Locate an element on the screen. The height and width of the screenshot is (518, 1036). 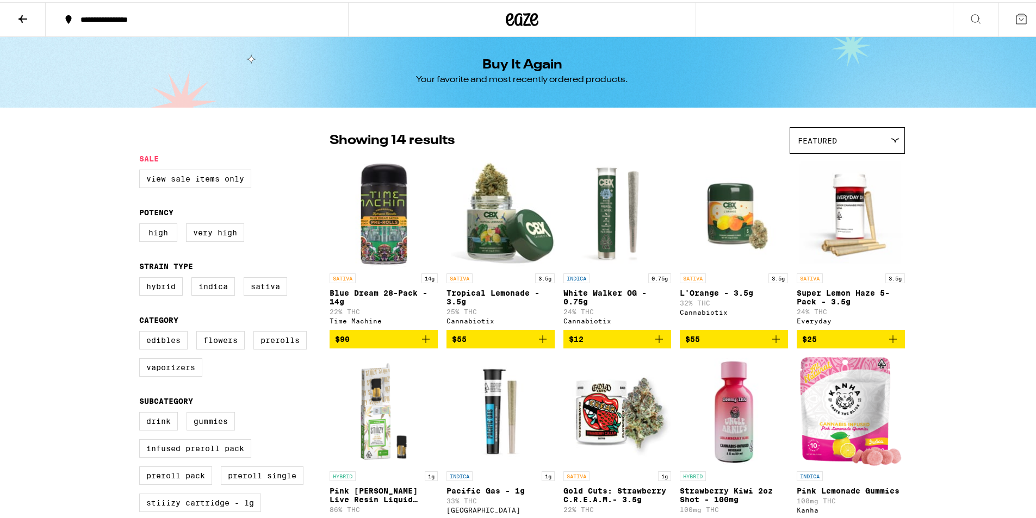
label: Sativa is located at coordinates (265, 284).